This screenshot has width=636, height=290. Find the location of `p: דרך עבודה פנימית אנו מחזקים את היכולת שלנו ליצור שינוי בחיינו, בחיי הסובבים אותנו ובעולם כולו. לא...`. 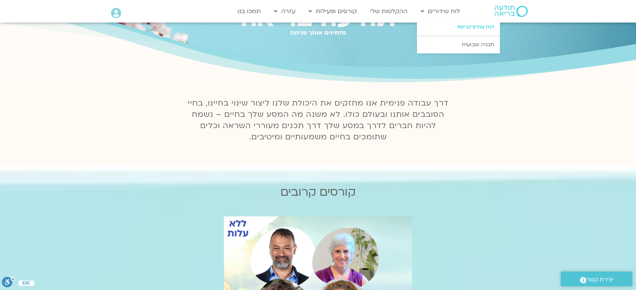

p: דרך עבודה פנימית אנו מחזקים את היכולת שלנו ליצור שינוי בחיינו, בחיי הסובבים אותנו ובעולם כולו. לא... is located at coordinates (318, 120).